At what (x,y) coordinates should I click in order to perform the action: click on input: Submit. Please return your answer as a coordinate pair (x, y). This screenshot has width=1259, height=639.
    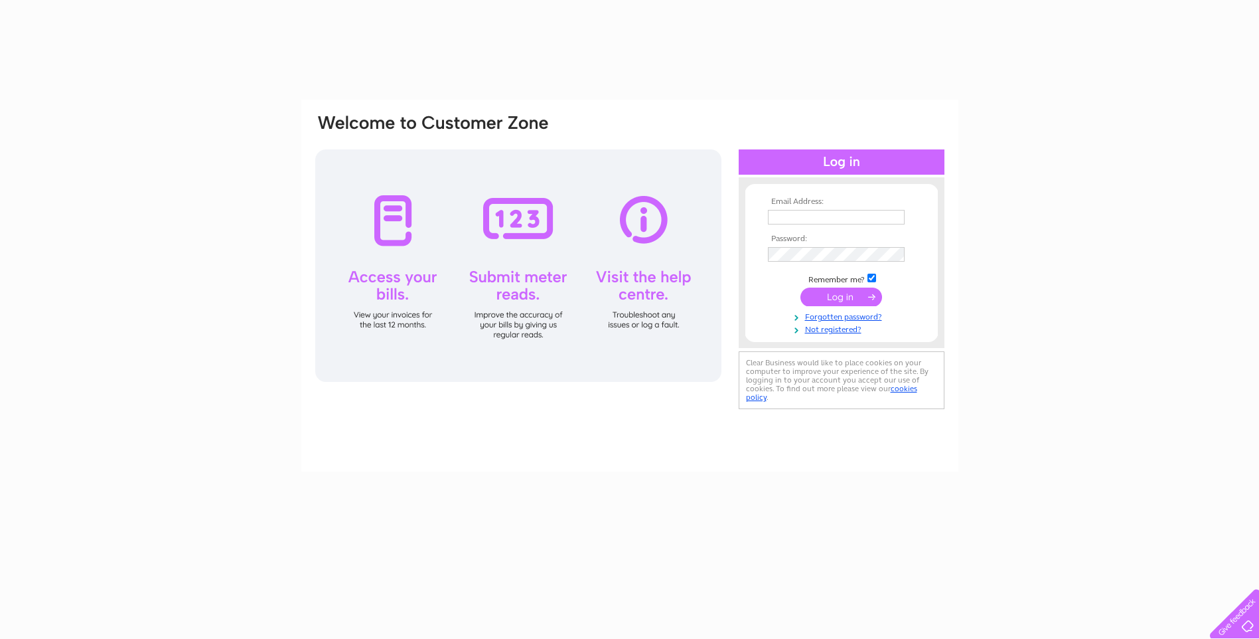
    Looking at the image, I should click on (841, 297).